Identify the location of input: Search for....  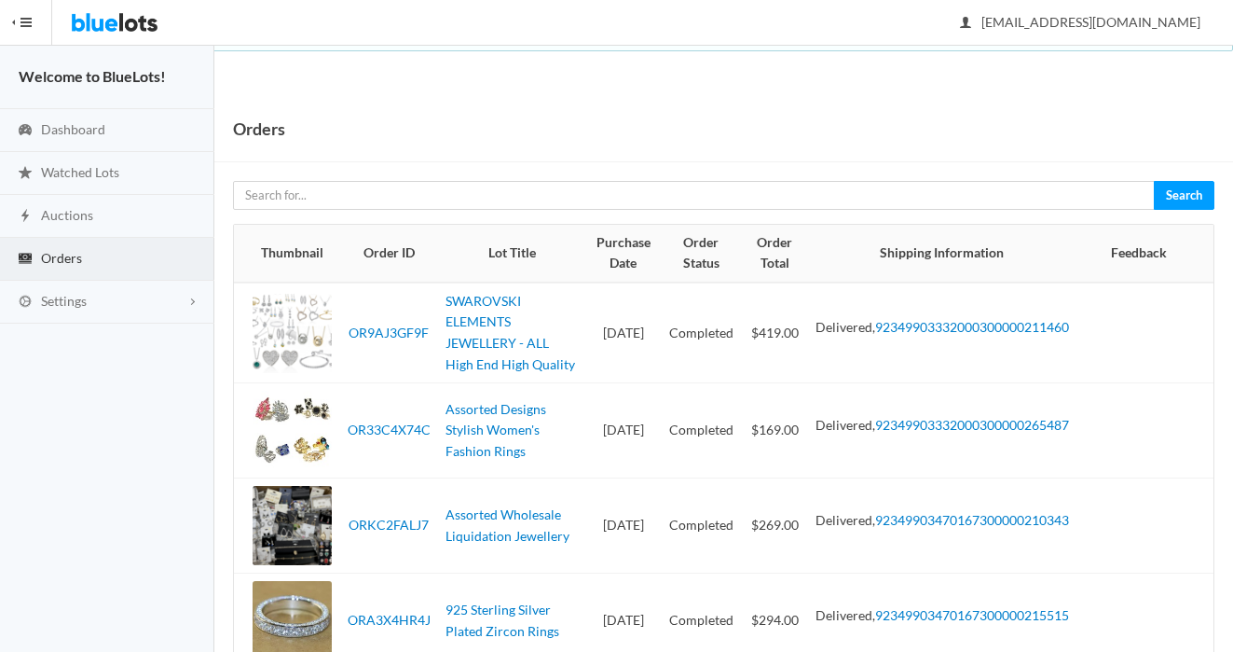
(694, 195).